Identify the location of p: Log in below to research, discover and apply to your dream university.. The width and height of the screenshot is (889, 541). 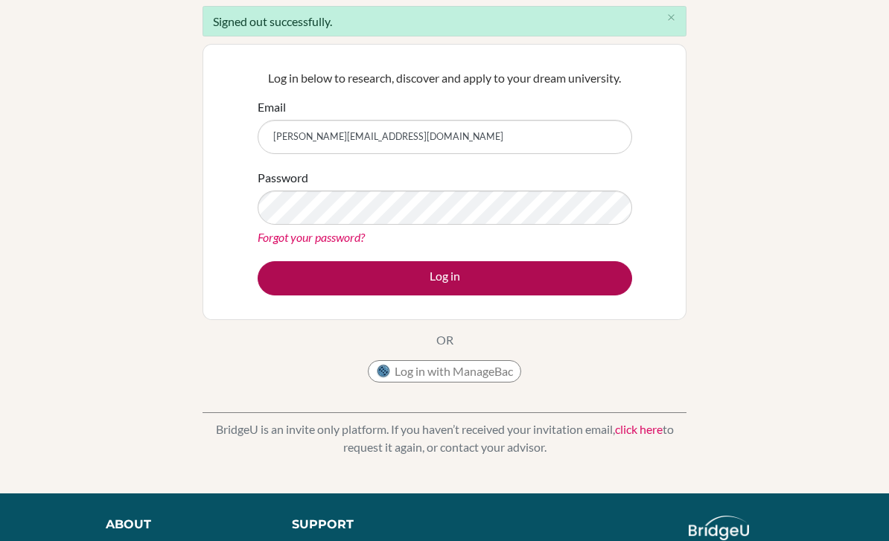
(445, 79).